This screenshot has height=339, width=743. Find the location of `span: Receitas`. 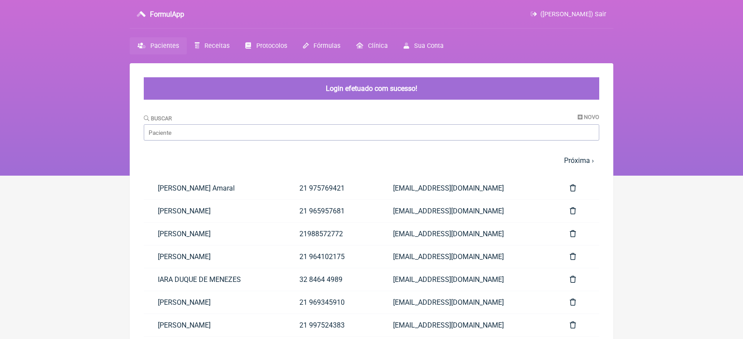

span: Receitas is located at coordinates (217, 46).